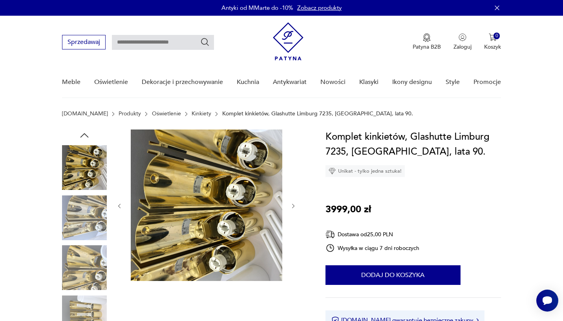 This screenshot has height=321, width=563. What do you see at coordinates (368, 82) in the screenshot?
I see `a: Klasyki` at bounding box center [368, 82].